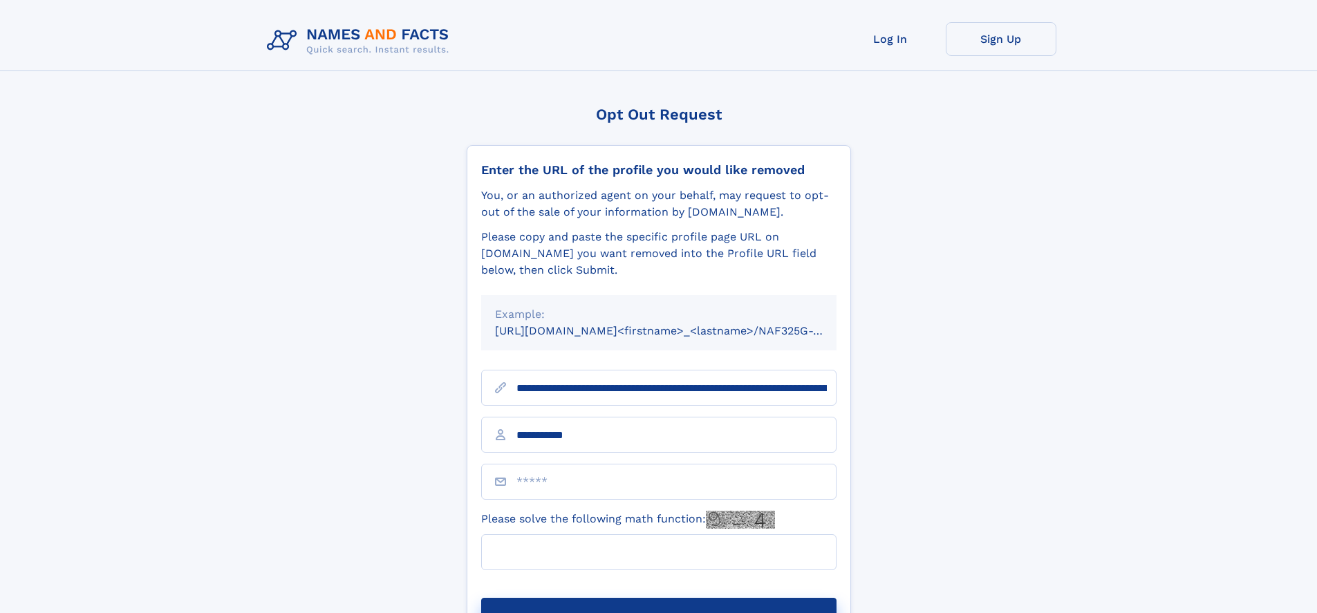  I want to click on label: Please solve the following math function:, so click(628, 520).